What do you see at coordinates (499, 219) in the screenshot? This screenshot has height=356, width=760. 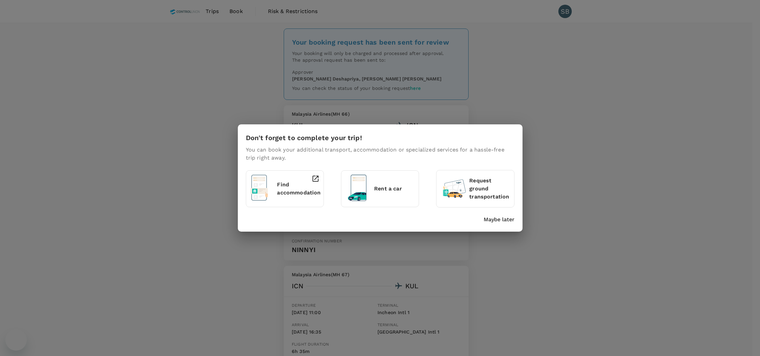 I see `p: Maybe later` at bounding box center [499, 219].